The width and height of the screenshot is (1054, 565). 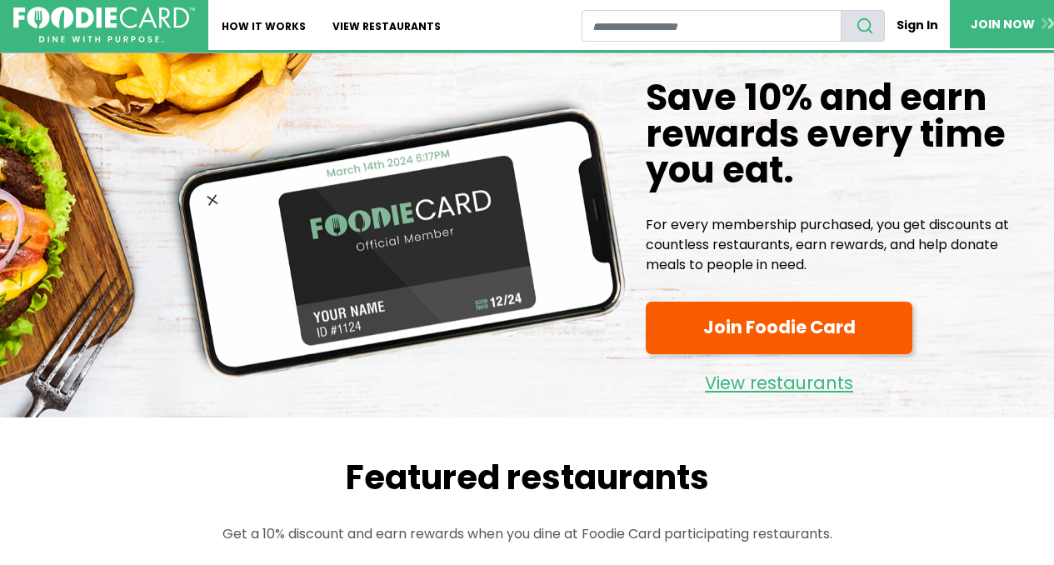 I want to click on a: Sign In, so click(x=917, y=25).